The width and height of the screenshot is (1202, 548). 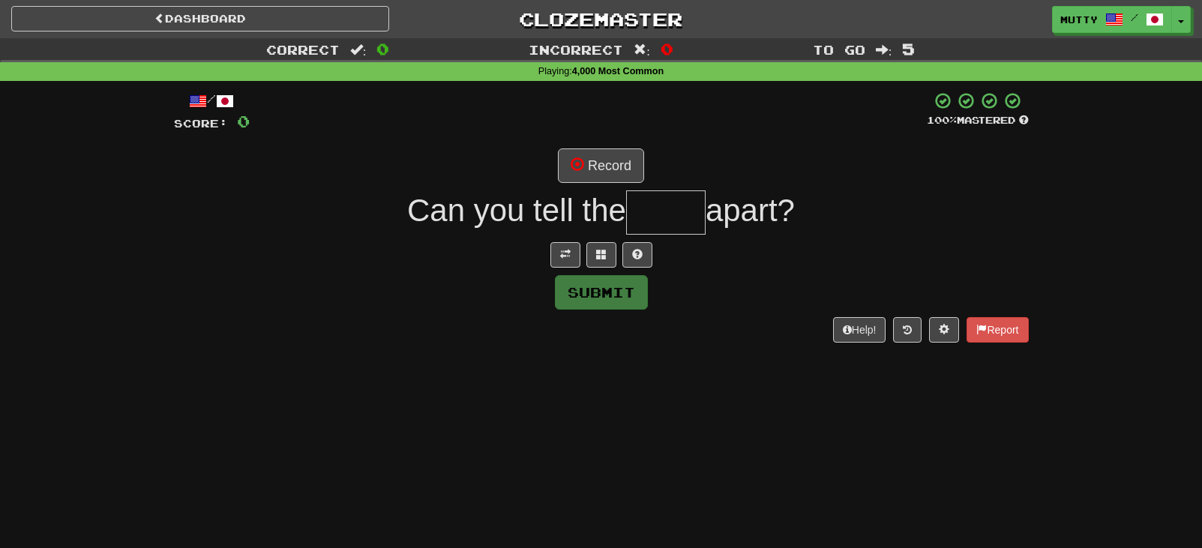 I want to click on span: 5, so click(x=908, y=49).